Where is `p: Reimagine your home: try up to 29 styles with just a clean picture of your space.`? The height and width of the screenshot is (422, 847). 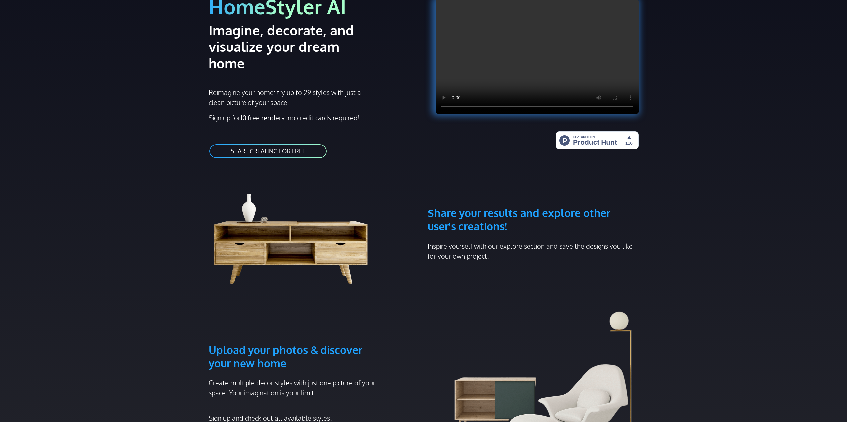
p: Reimagine your home: try up to 29 styles with just a clean picture of your space. is located at coordinates (288, 97).